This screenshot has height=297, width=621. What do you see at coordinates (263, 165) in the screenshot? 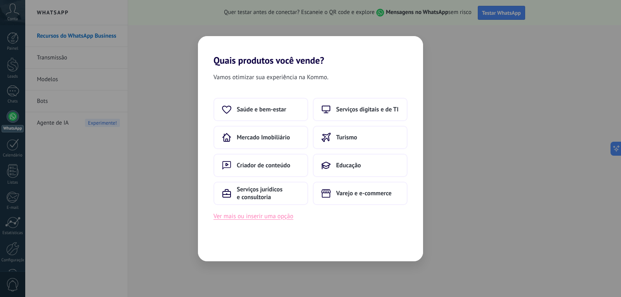
I see `span: Criador de conteúdo` at bounding box center [263, 165].